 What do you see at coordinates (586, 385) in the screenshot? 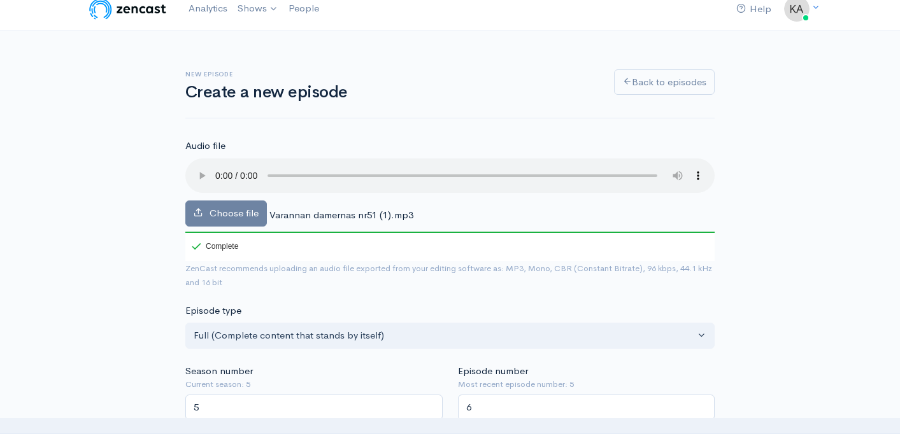
I see `small: Most recent episode number: 5` at bounding box center [586, 385].